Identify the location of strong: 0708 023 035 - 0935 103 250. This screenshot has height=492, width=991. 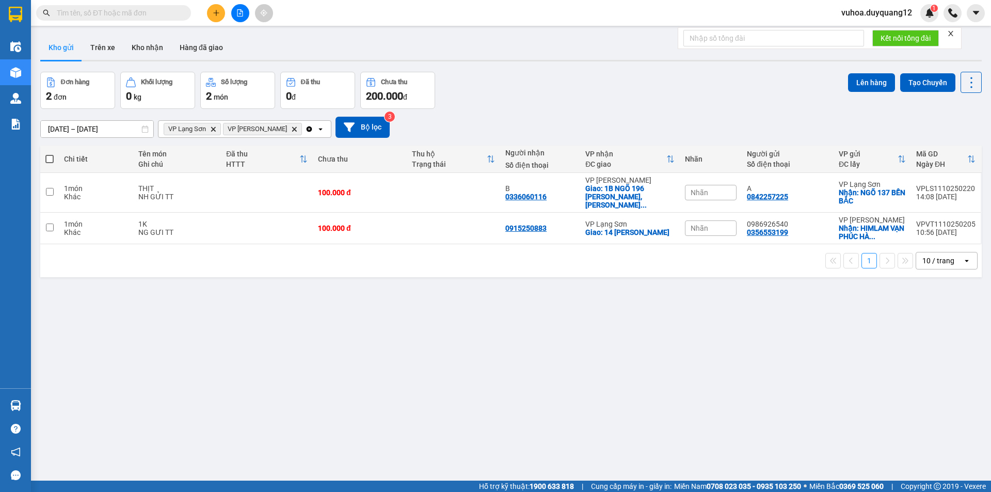
(754, 486).